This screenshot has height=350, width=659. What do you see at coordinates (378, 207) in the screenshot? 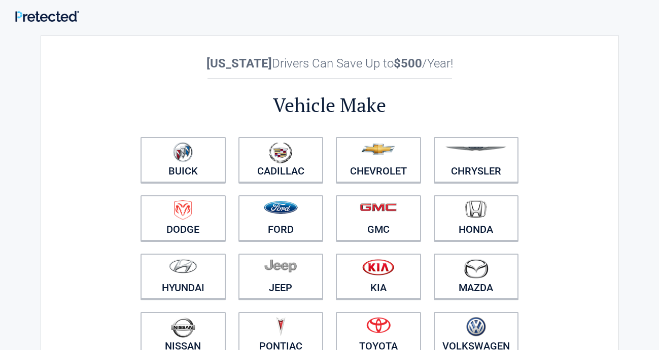
I see `img: gmc` at bounding box center [378, 207].